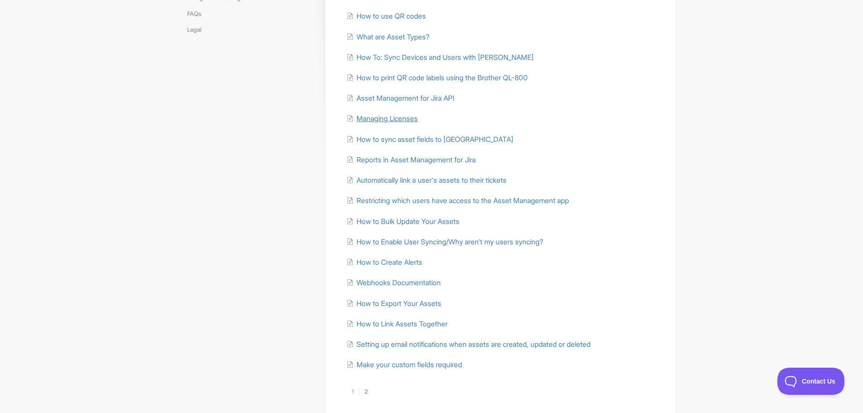 This screenshot has width=863, height=413. What do you see at coordinates (198, 29) in the screenshot?
I see `a: Legal` at bounding box center [198, 29].